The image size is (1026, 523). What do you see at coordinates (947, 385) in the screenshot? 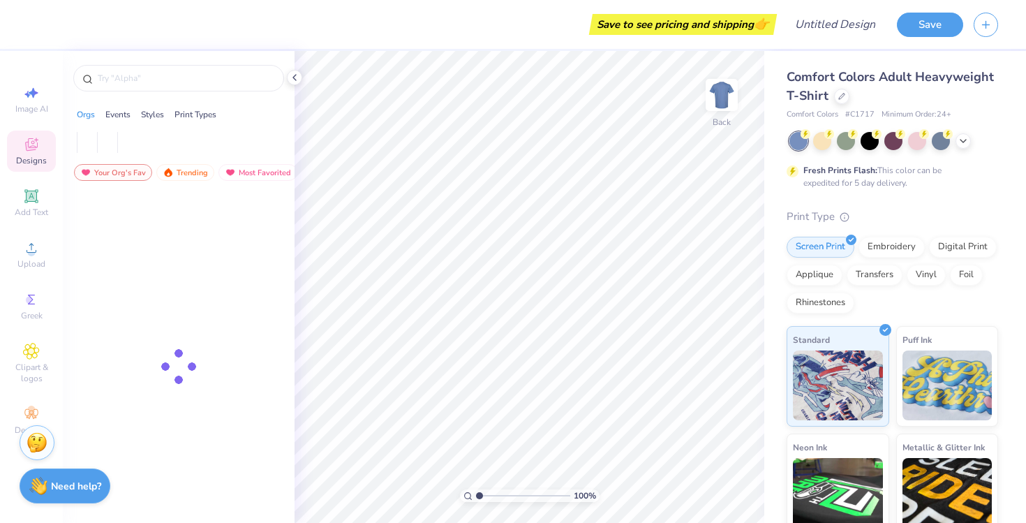
I see `img: Puff Ink` at bounding box center [947, 385].